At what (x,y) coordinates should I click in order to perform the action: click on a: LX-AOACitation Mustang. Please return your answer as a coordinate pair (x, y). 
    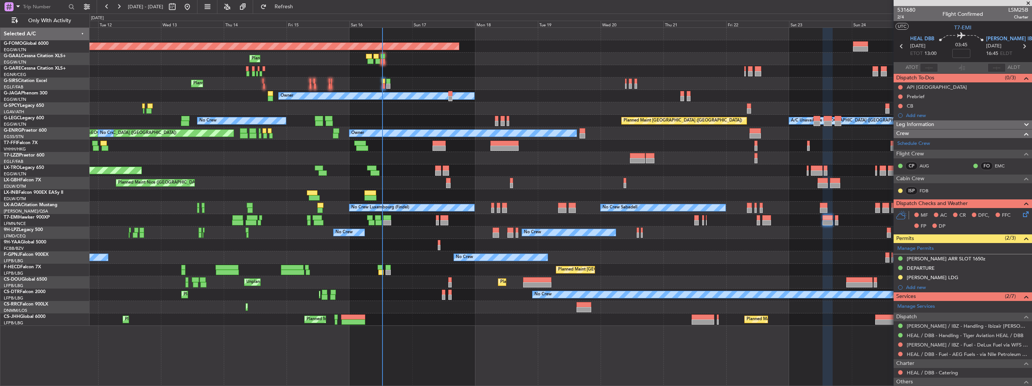
    Looking at the image, I should click on (30, 205).